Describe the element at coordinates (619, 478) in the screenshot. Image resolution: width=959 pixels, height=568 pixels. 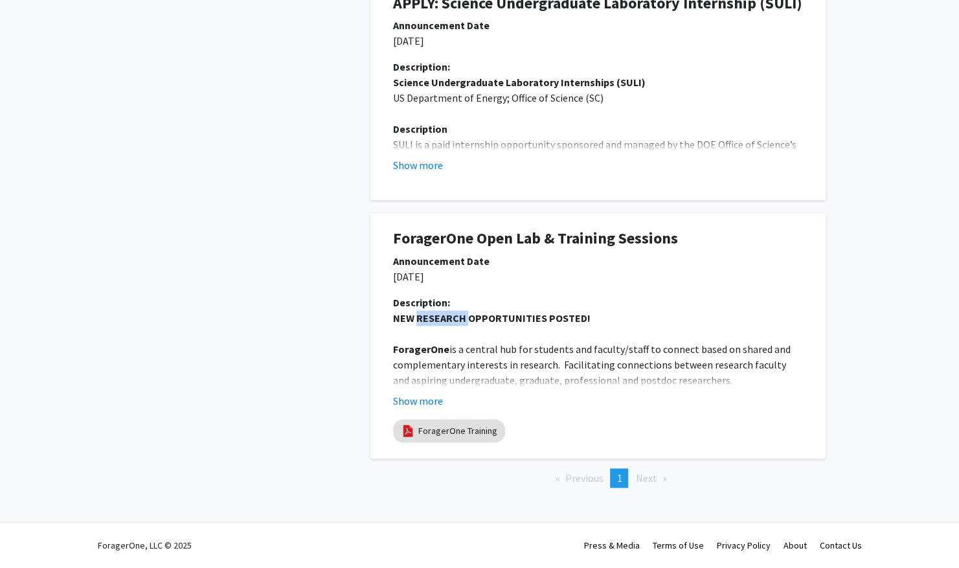
I see `span: 1` at that location.